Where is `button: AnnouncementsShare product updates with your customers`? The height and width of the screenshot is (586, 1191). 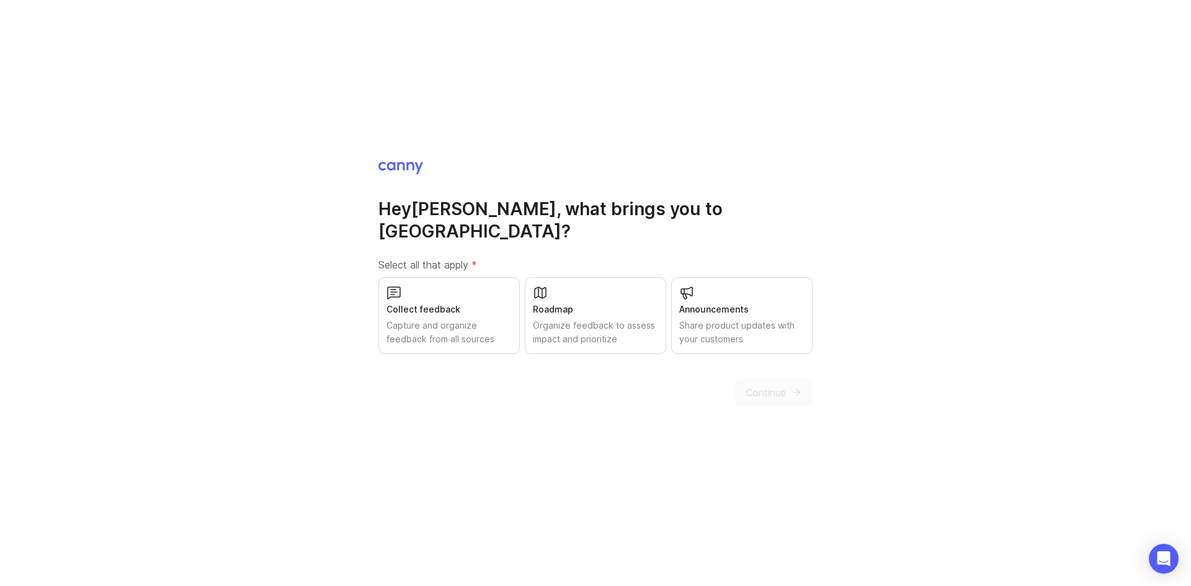
button: AnnouncementsShare product updates with your customers is located at coordinates (742, 316).